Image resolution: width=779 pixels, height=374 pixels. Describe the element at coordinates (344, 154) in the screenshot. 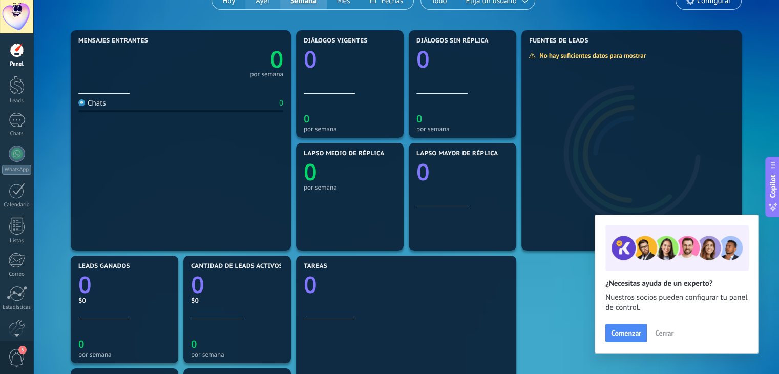

I see `span: Lapso medio de réplica` at that location.